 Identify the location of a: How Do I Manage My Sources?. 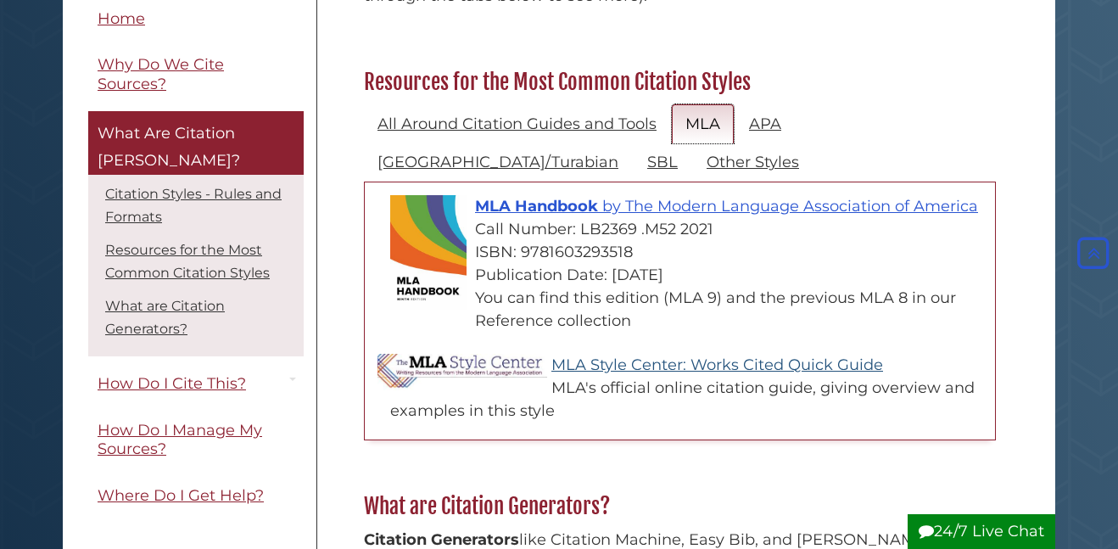
(196, 439).